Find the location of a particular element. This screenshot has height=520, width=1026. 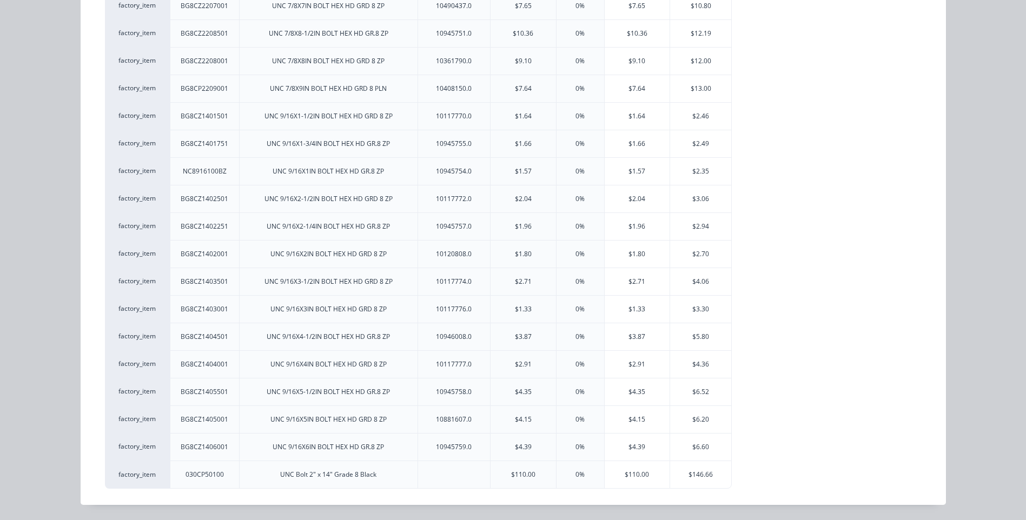

div: $7.64 is located at coordinates (523, 89).